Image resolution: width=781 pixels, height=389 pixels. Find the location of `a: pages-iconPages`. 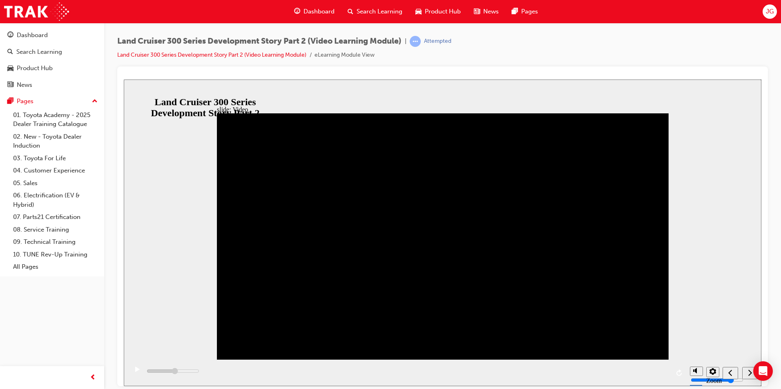

a: pages-iconPages is located at coordinates (525, 11).